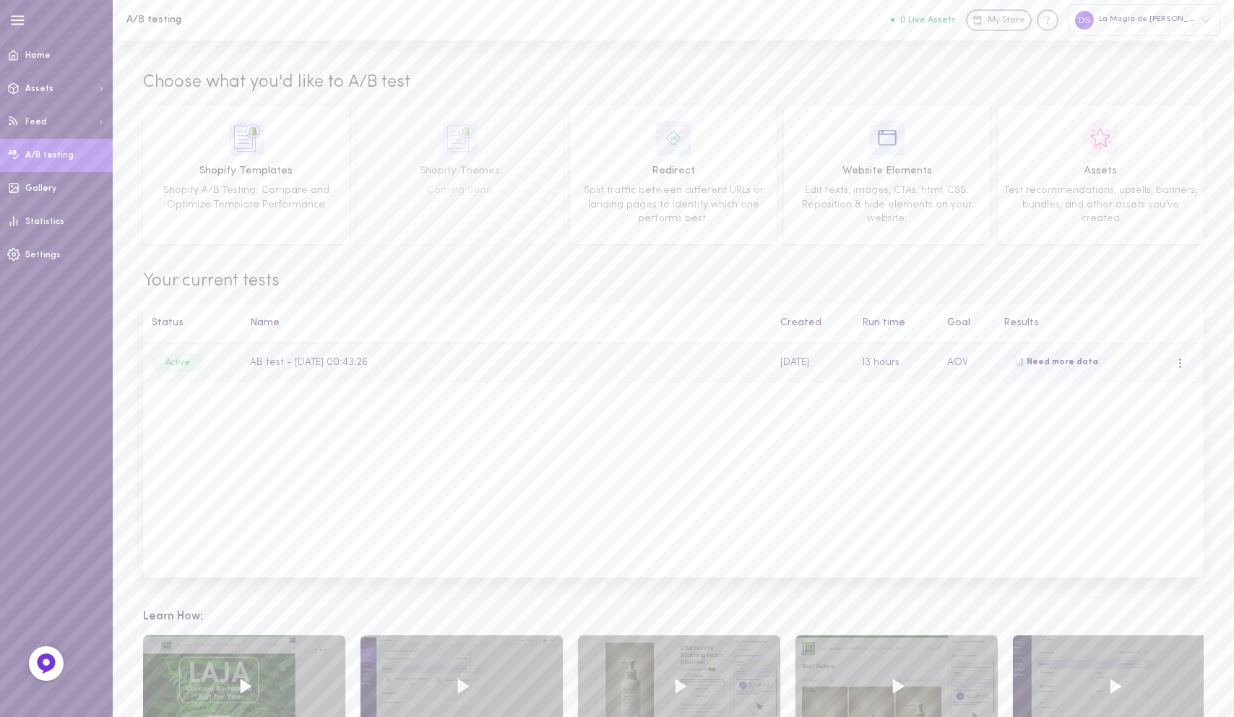 The image size is (1234, 717). Describe the element at coordinates (36, 122) in the screenshot. I see `span: Feed` at that location.